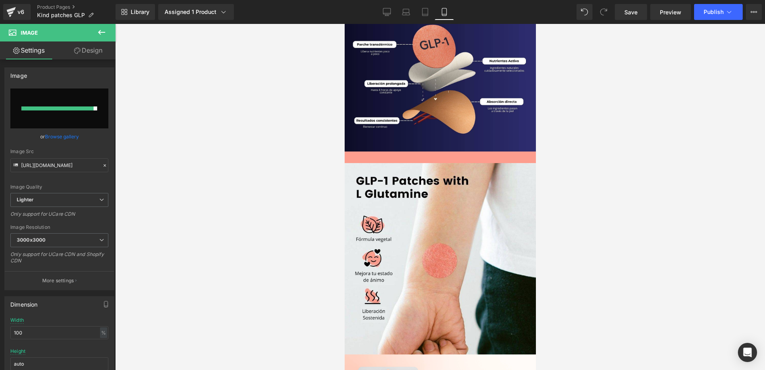 The height and width of the screenshot is (370, 765). Describe the element at coordinates (58, 280) in the screenshot. I see `p: More settings` at that location.